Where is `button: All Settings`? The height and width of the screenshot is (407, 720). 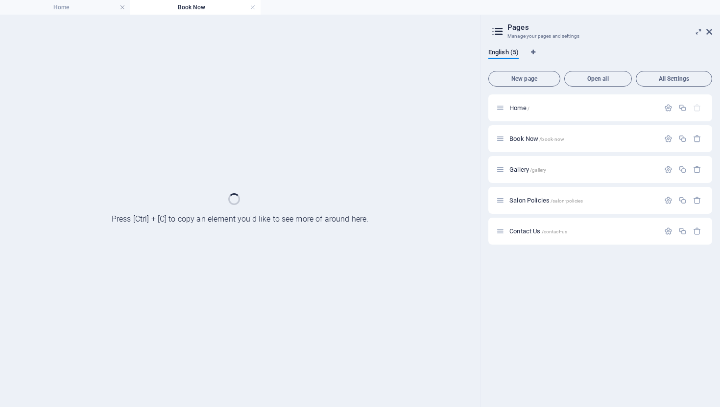
button: All Settings is located at coordinates (674, 79).